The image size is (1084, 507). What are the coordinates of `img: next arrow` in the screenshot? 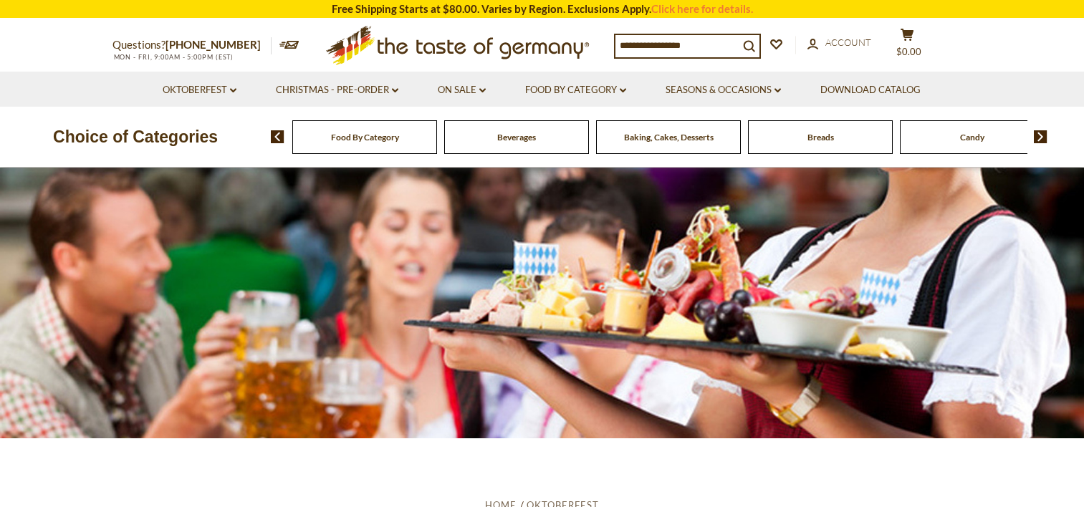 It's located at (1040, 137).